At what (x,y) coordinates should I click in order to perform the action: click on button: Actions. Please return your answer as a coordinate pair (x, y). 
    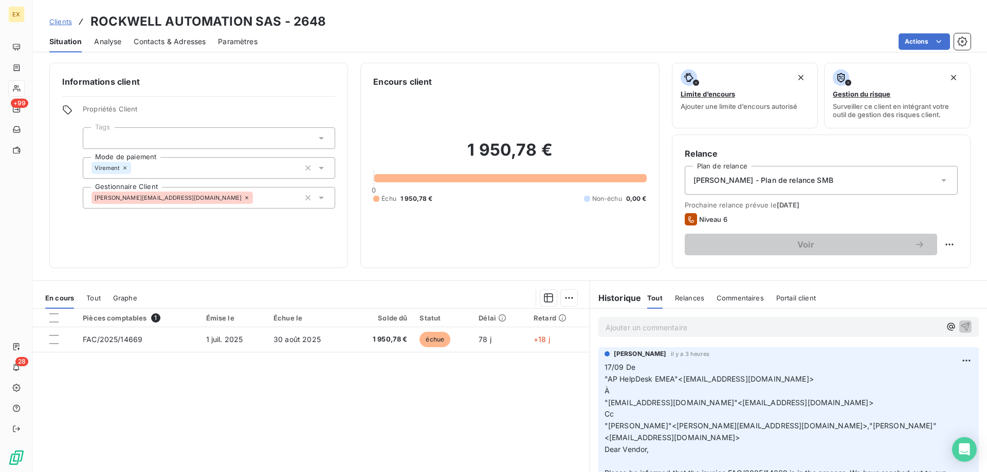
    Looking at the image, I should click on (924, 42).